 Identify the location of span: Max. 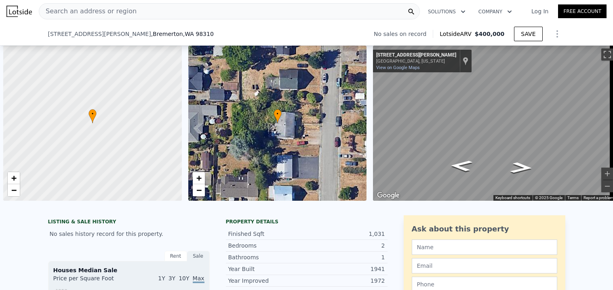
(198, 279).